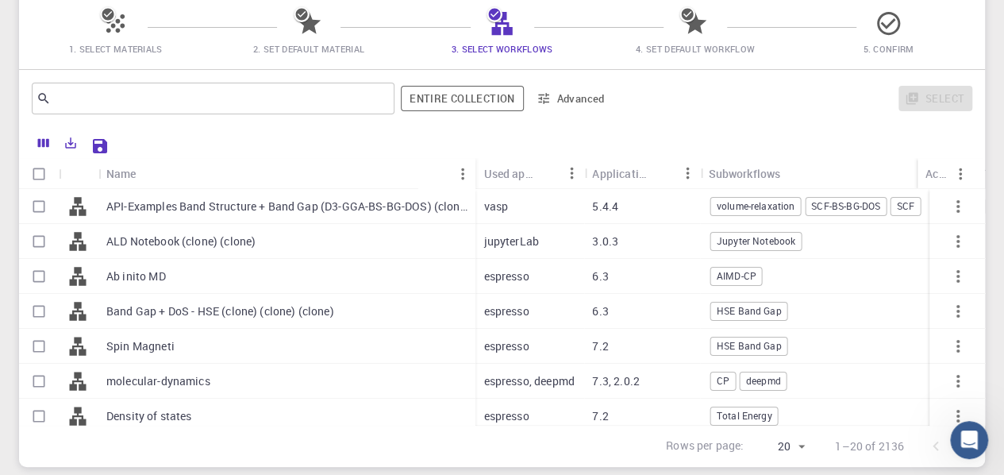  What do you see at coordinates (495, 206) in the screenshot?
I see `p: vasp` at bounding box center [495, 206].